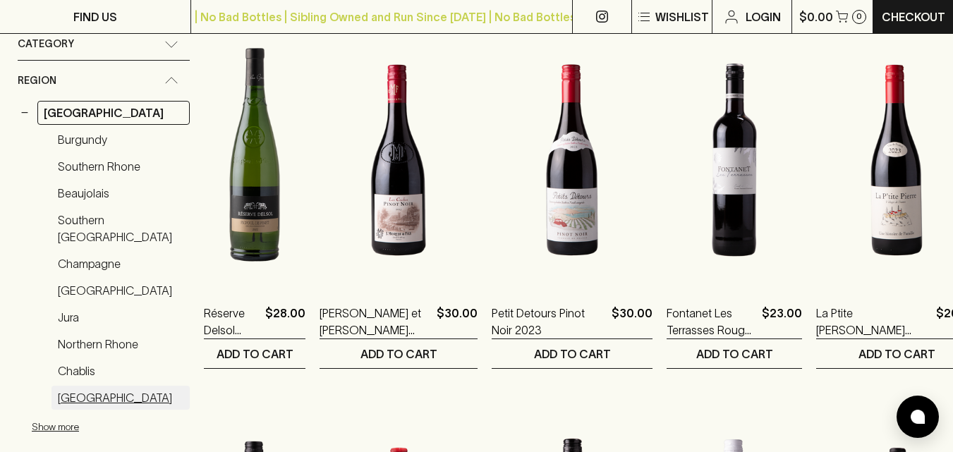 The image size is (953, 452). Describe the element at coordinates (121, 193) in the screenshot. I see `a: Beaujolais` at that location.